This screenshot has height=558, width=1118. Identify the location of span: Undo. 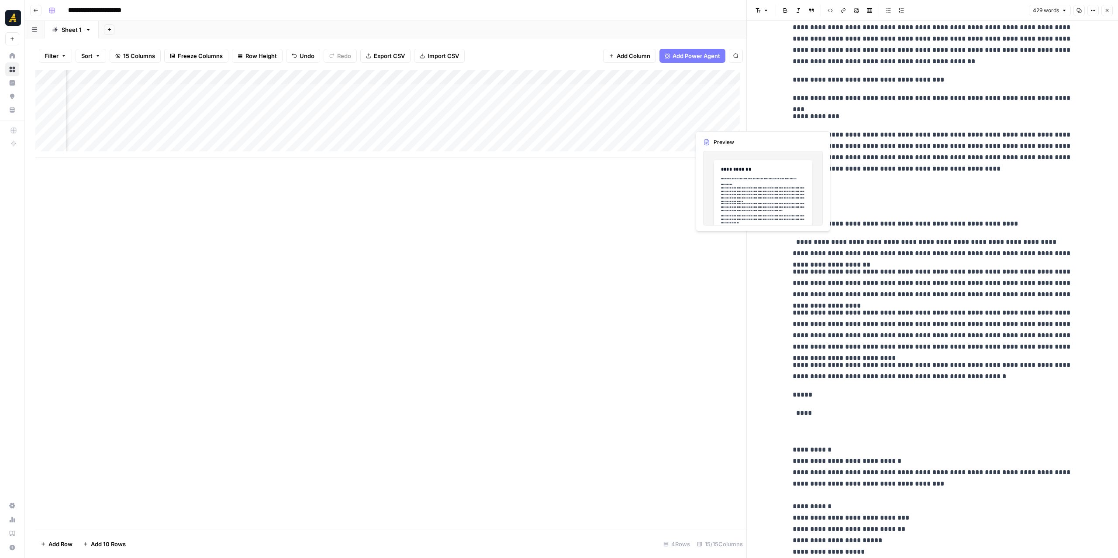
(307, 56).